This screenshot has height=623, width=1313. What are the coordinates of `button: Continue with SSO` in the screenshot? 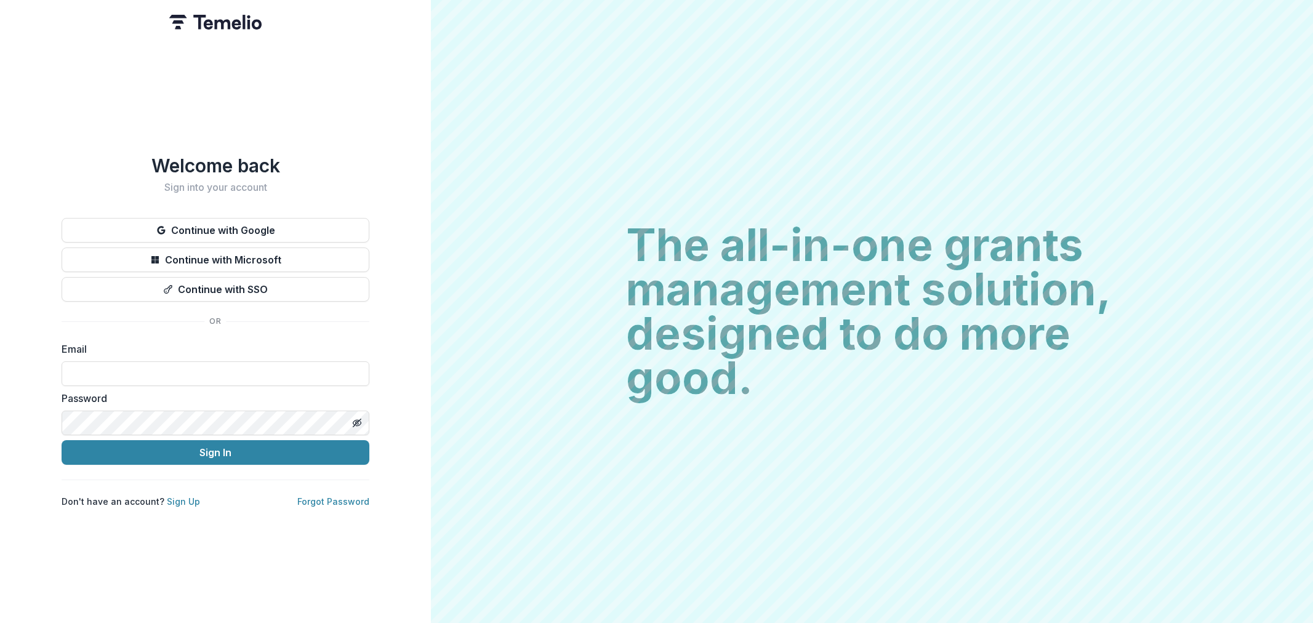 It's located at (216, 289).